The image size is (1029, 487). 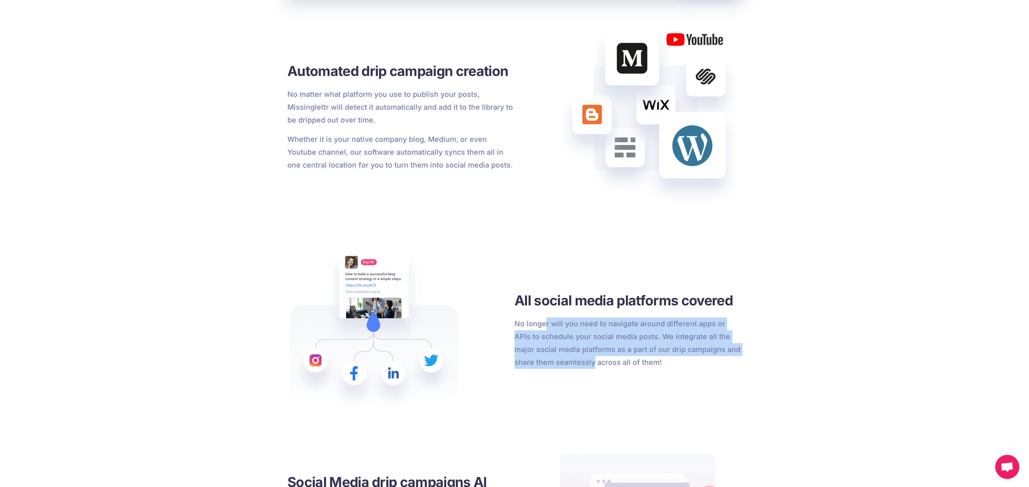 What do you see at coordinates (649, 117) in the screenshot?
I see `img: Supported Blogging Platforms` at bounding box center [649, 117].